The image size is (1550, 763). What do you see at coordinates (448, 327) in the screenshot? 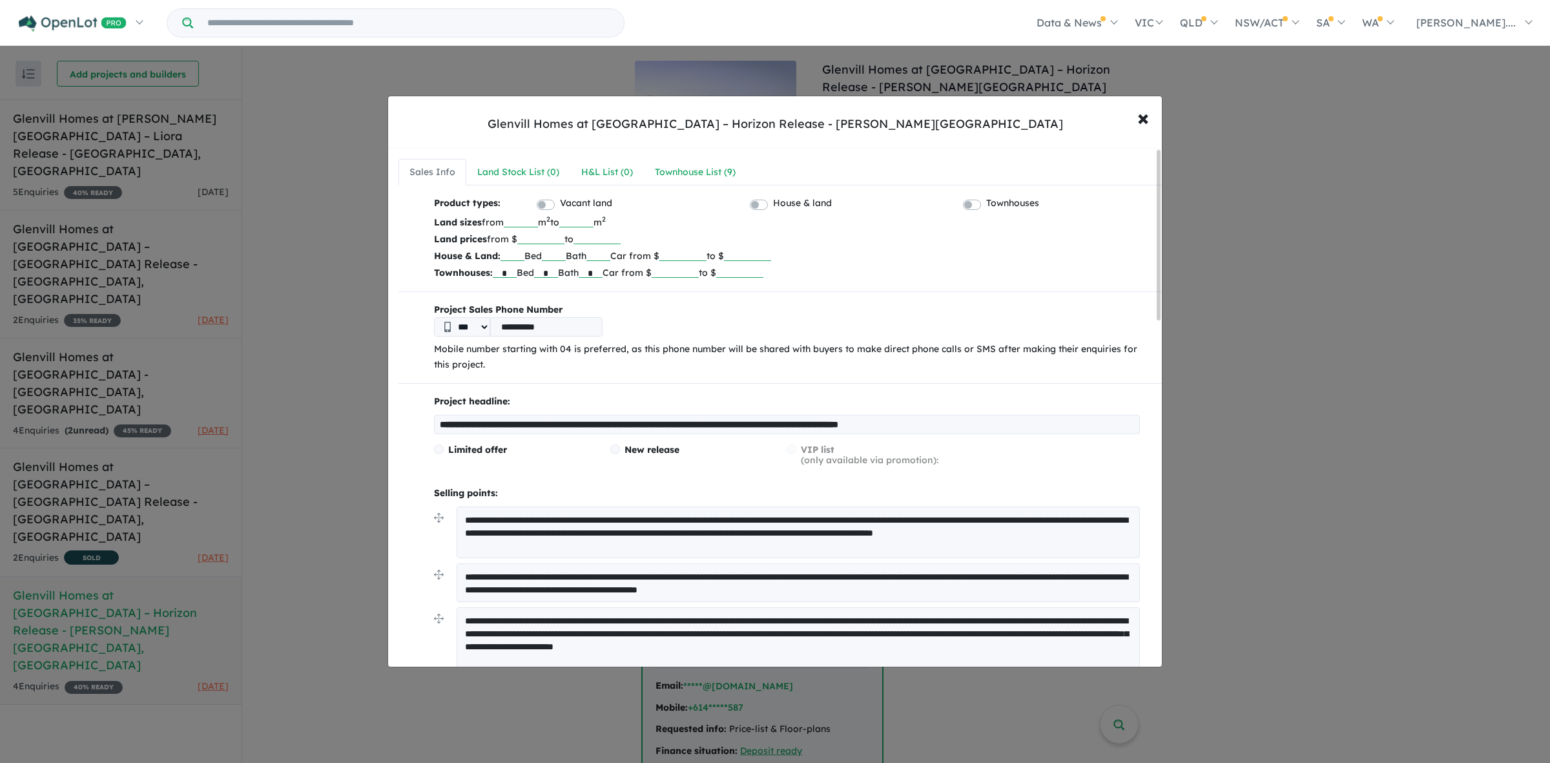
I see `img: Phone icon` at bounding box center [448, 327].